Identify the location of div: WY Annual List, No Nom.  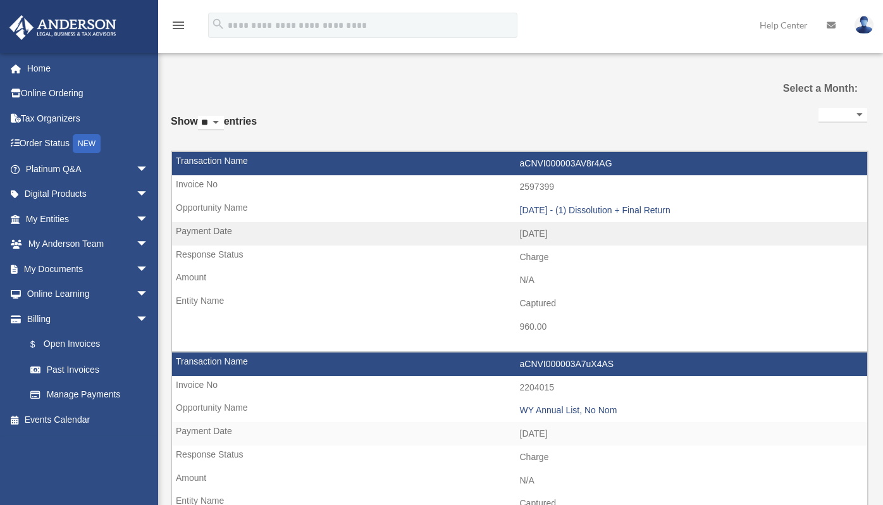
(691, 410).